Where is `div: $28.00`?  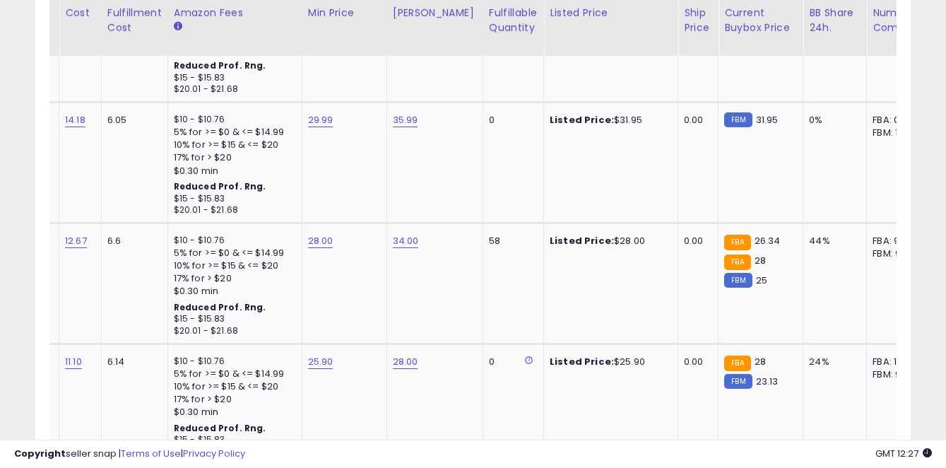 div: $28.00 is located at coordinates (608, 241).